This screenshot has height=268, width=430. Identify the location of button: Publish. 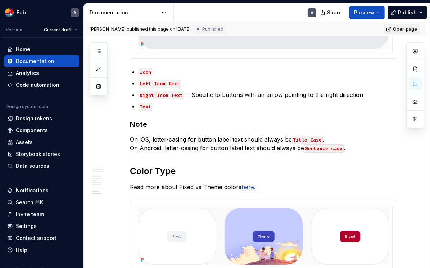
(407, 13).